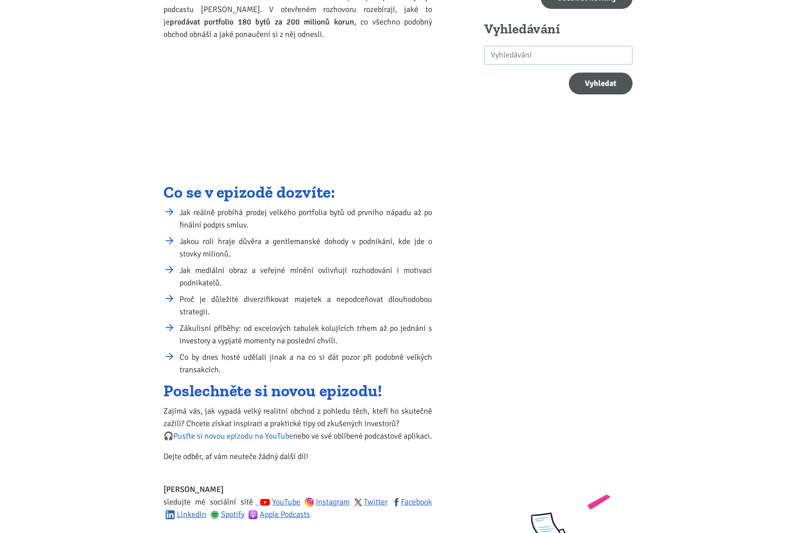 The width and height of the screenshot is (796, 533). Describe the element at coordinates (397, 503) in the screenshot. I see `img: fb.svg` at that location.